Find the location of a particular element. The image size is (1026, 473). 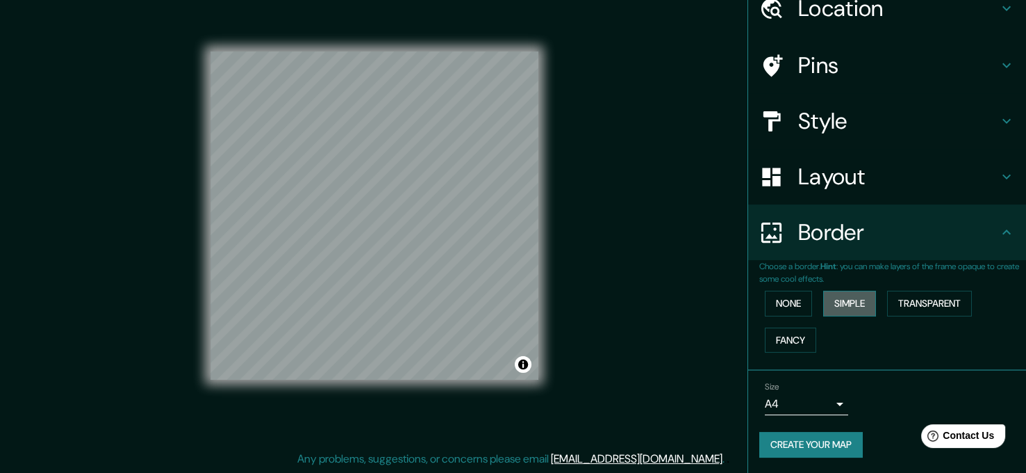

p: Choose a border. : you can make layers of the frame opaque to create some cool effects. is located at coordinates (893, 272).